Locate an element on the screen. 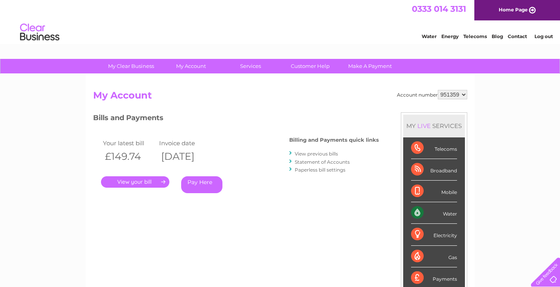  th: £149.74 is located at coordinates (129, 156).